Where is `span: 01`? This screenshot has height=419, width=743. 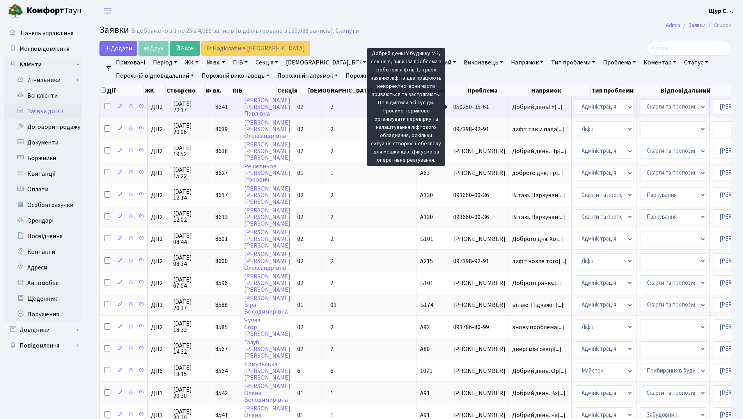
span: 01 is located at coordinates (333, 305).